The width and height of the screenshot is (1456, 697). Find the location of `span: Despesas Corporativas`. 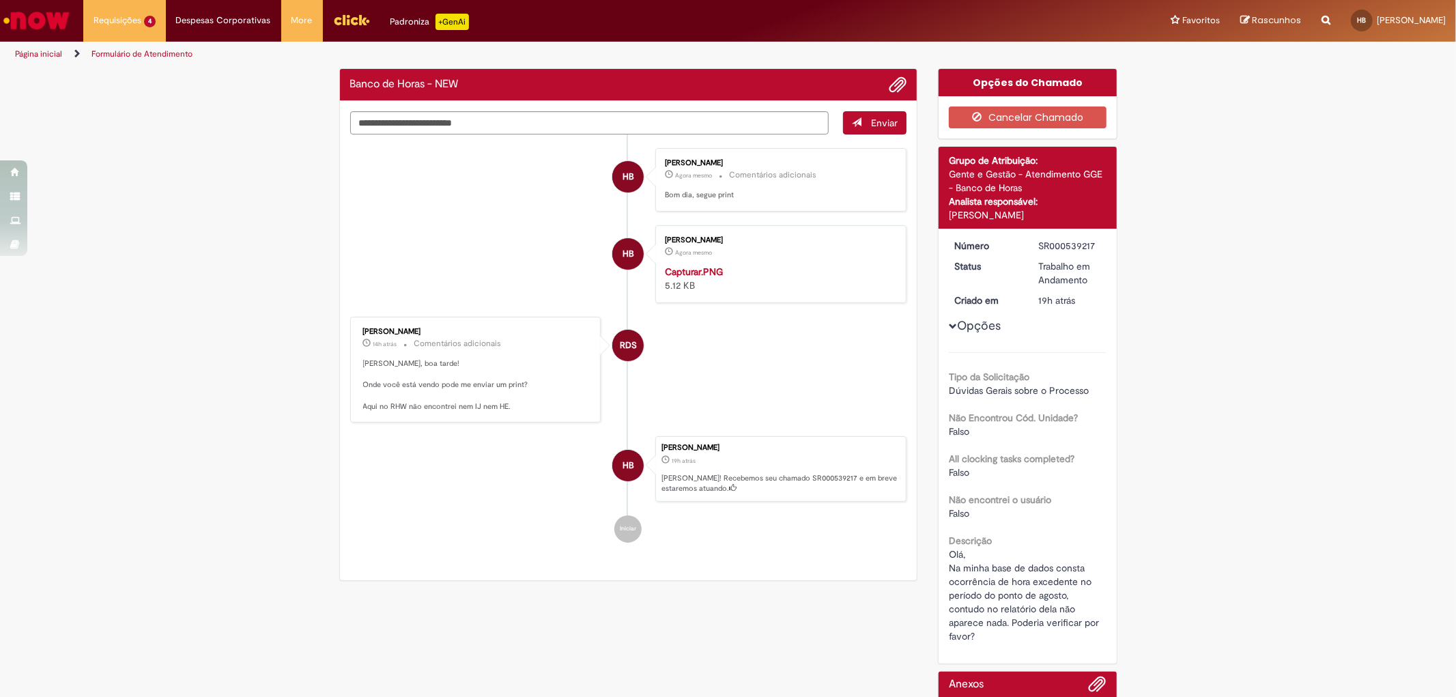

span: Despesas Corporativas is located at coordinates (223, 20).